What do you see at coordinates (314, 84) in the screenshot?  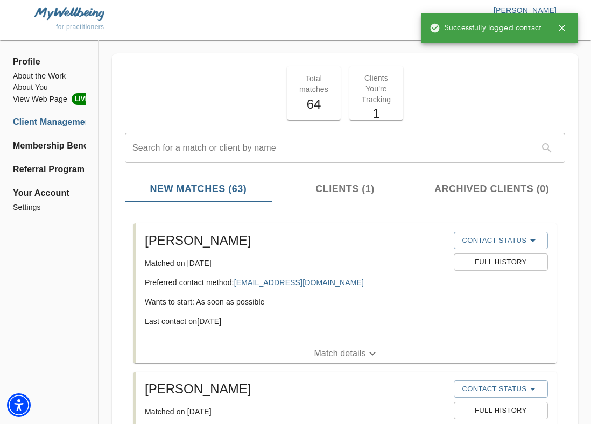 I see `p: Total matches` at bounding box center [314, 84].